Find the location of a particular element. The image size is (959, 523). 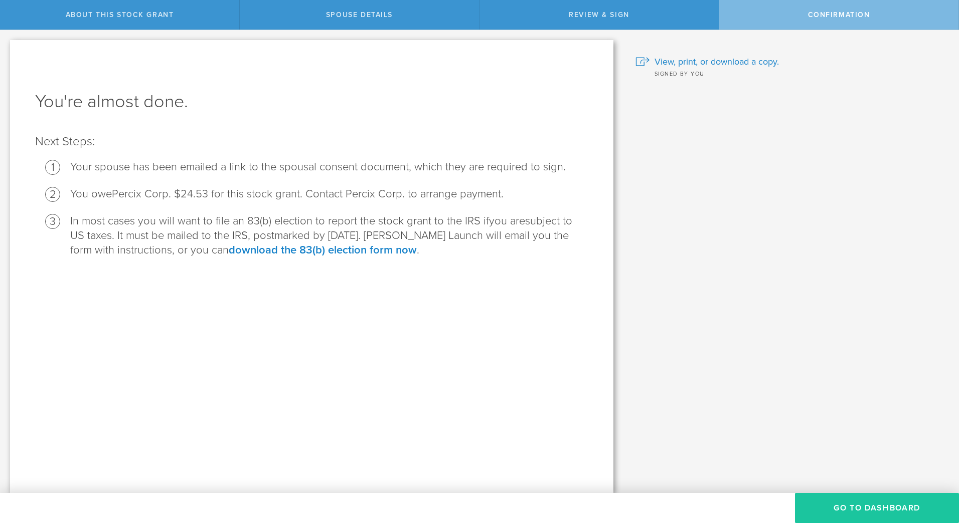

span: you are is located at coordinates (507, 221).